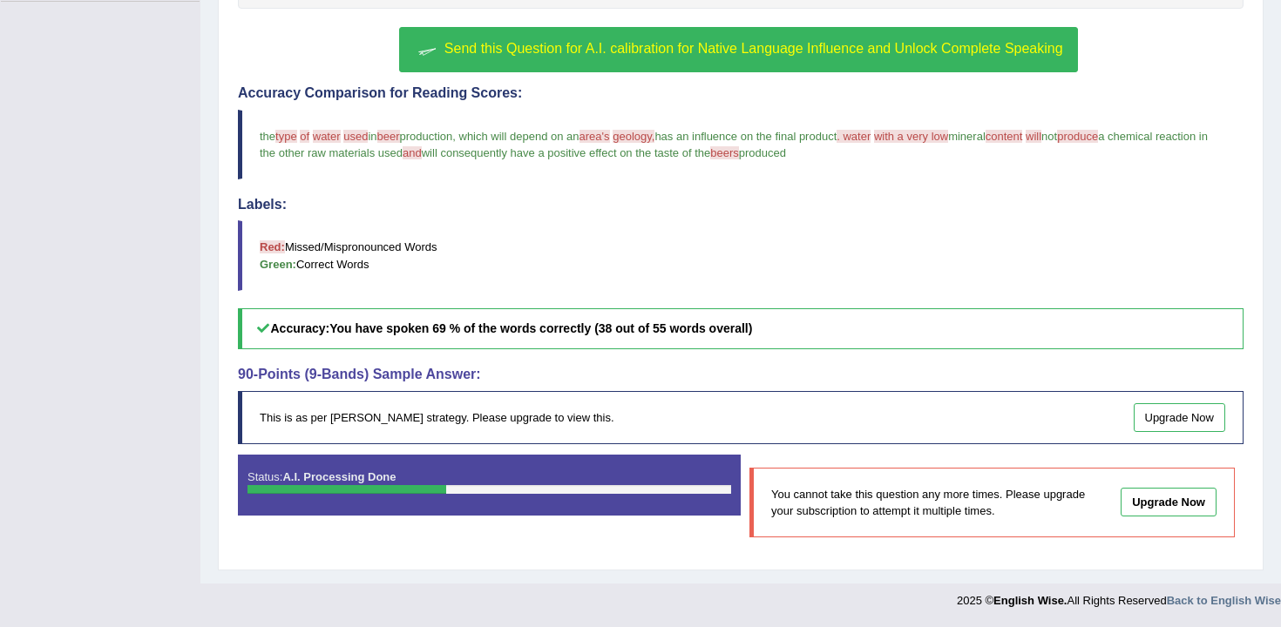 The width and height of the screenshot is (1281, 627). I want to click on span: area's, so click(594, 136).